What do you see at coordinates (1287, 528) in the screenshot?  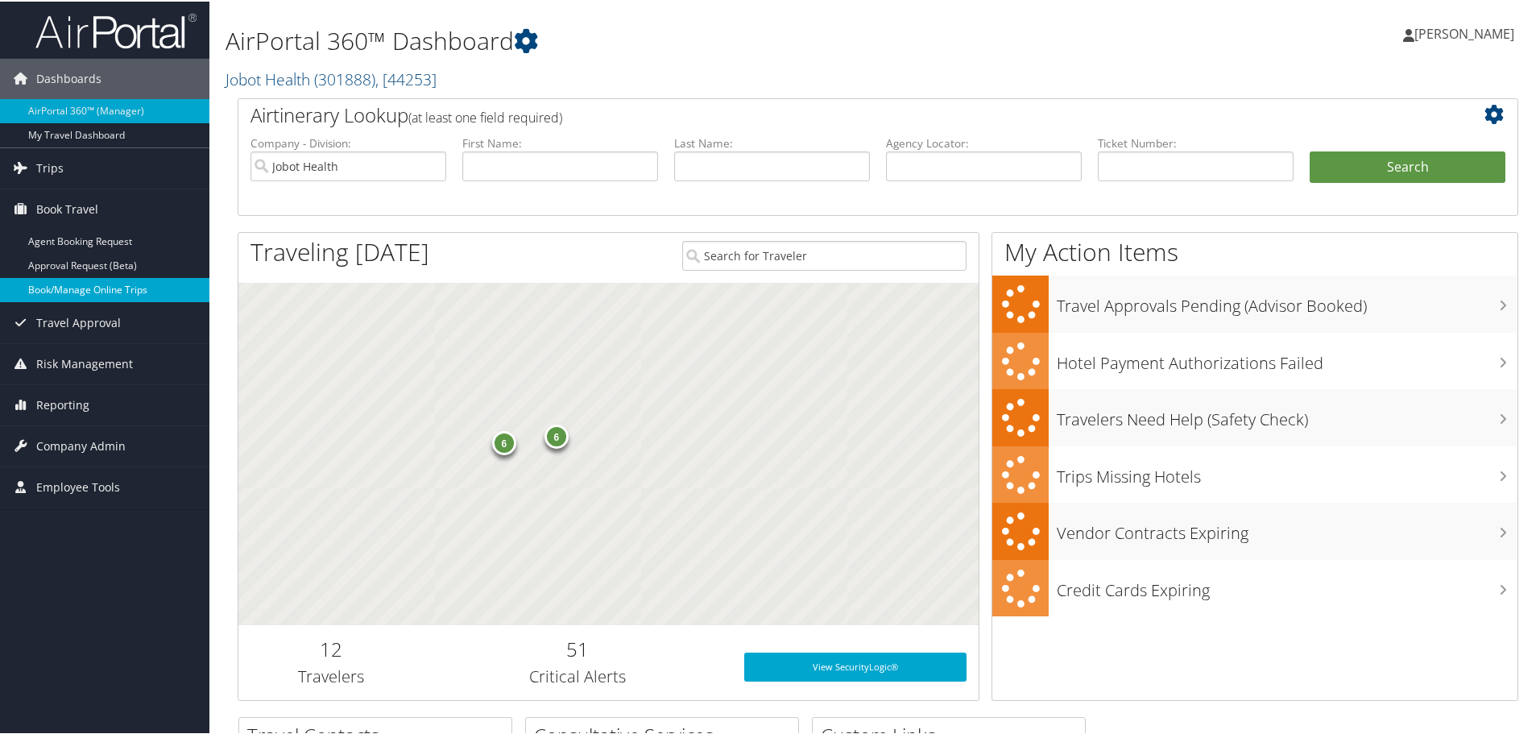 I see `h3: Vendor Contracts Expiring` at bounding box center [1287, 528].